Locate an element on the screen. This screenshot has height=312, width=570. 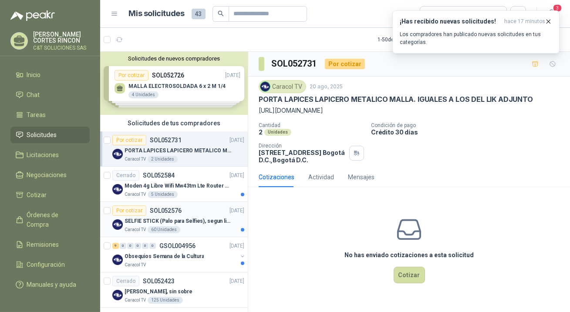
div: Actividad is located at coordinates (321, 177).